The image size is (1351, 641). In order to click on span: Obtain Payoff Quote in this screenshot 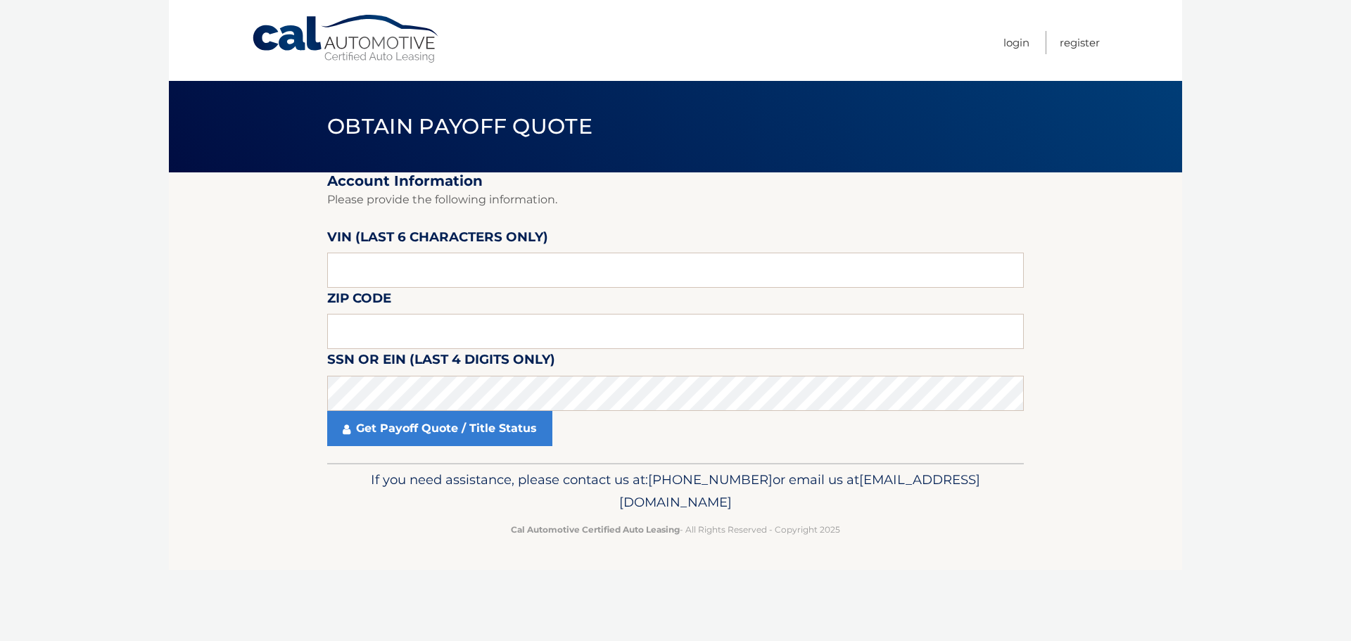, I will do `click(459, 126)`.